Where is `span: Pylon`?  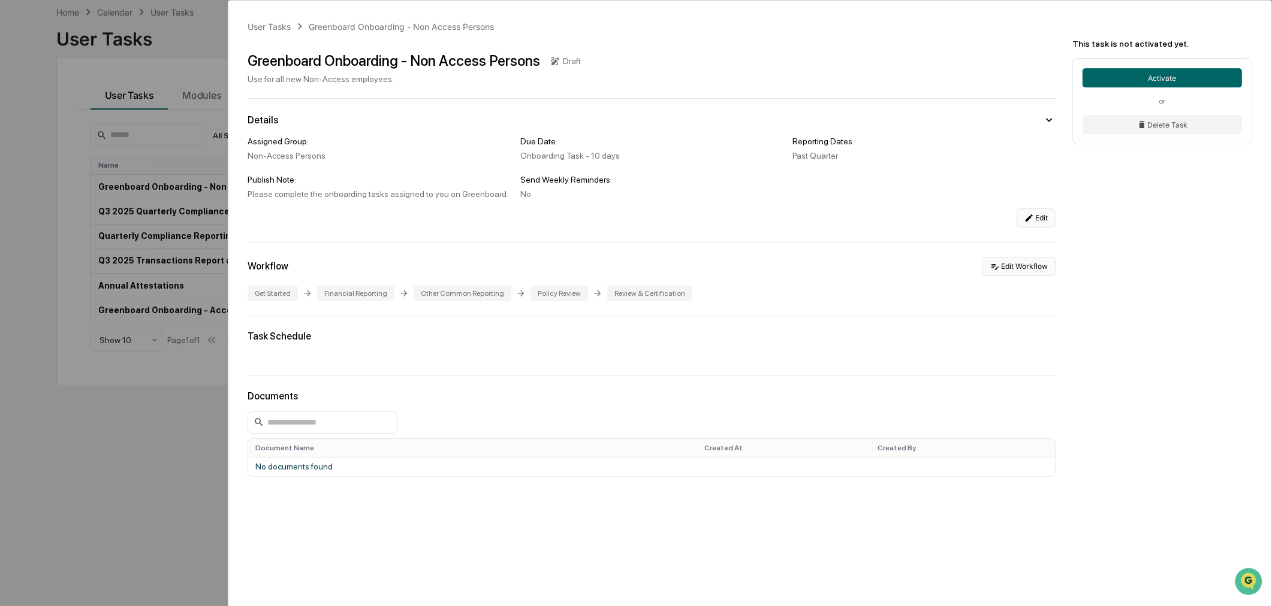
span: Pylon is located at coordinates (132, 269).